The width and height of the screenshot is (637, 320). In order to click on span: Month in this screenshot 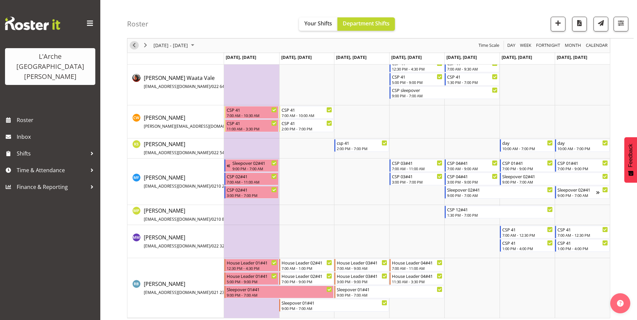, I will do `click(573, 45)`.